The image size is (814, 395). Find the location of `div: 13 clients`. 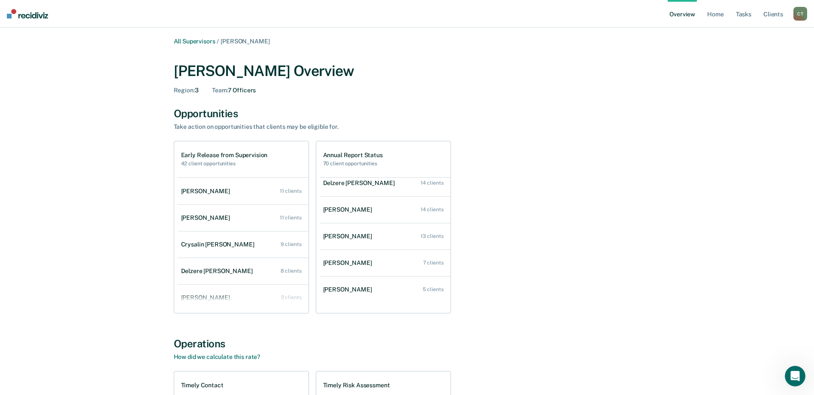

div: 13 clients is located at coordinates (432, 236).